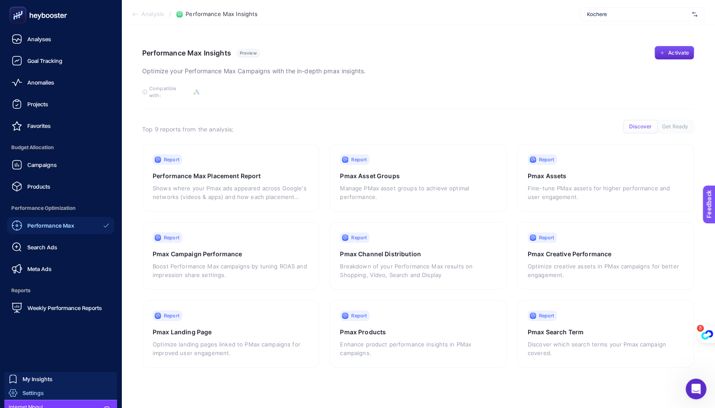  What do you see at coordinates (19, 6) in the screenshot?
I see `span: Feedback` at bounding box center [19, 6].